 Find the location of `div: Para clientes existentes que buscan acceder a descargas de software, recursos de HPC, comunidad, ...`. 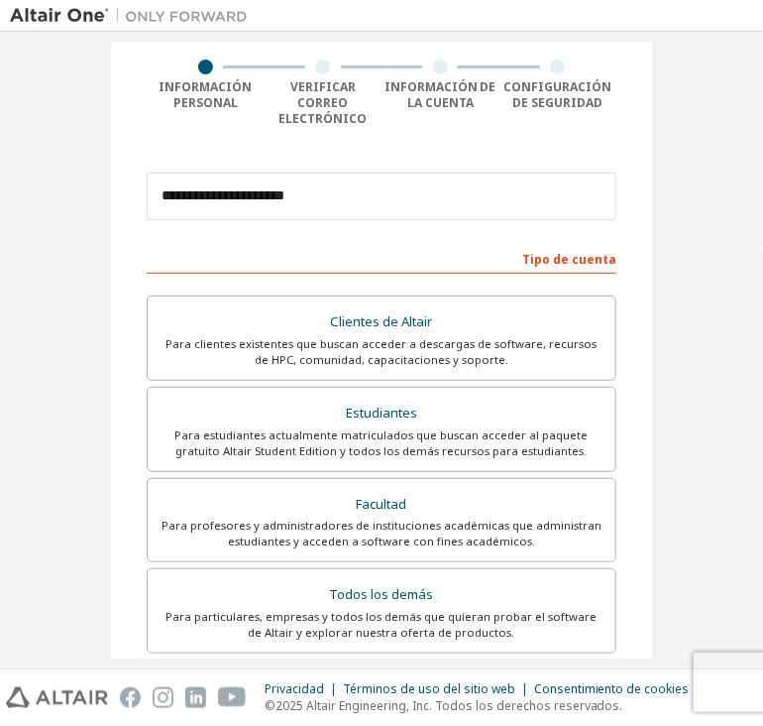

div: Para clientes existentes que buscan acceder a descargas de software, recursos de HPC, comunidad, ... is located at coordinates (382, 352).